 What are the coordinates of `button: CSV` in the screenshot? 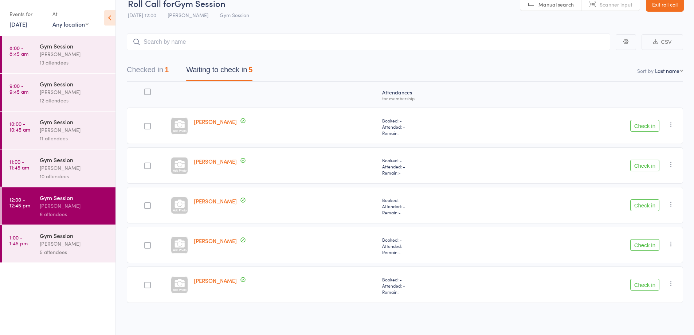 It's located at (662, 42).